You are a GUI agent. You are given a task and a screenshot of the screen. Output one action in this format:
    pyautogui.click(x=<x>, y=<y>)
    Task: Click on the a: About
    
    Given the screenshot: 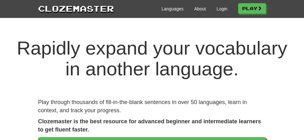 What is the action you would take?
    pyautogui.click(x=200, y=9)
    